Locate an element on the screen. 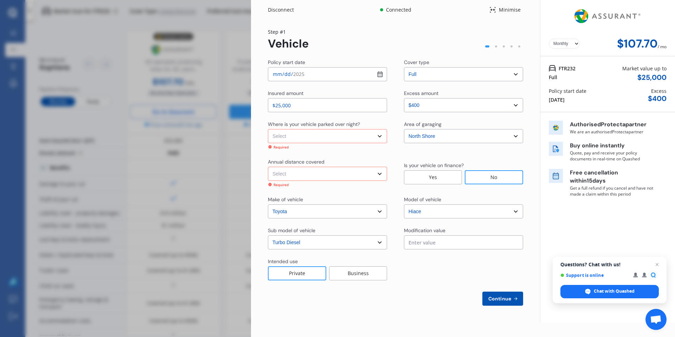  p: Get a full refund if you cancel and have not made a claim within this period is located at coordinates (612, 191).